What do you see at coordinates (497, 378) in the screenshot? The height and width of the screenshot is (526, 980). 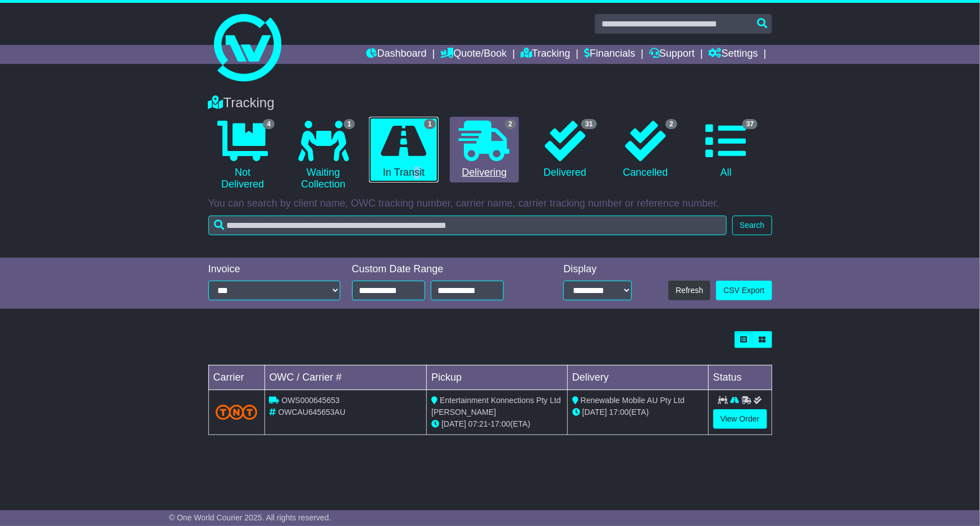 I see `td: Pickup` at bounding box center [497, 378].